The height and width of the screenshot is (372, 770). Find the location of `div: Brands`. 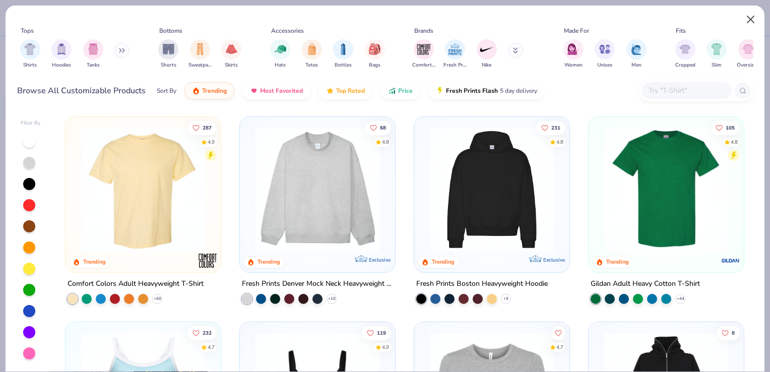

div: Brands is located at coordinates (424, 31).